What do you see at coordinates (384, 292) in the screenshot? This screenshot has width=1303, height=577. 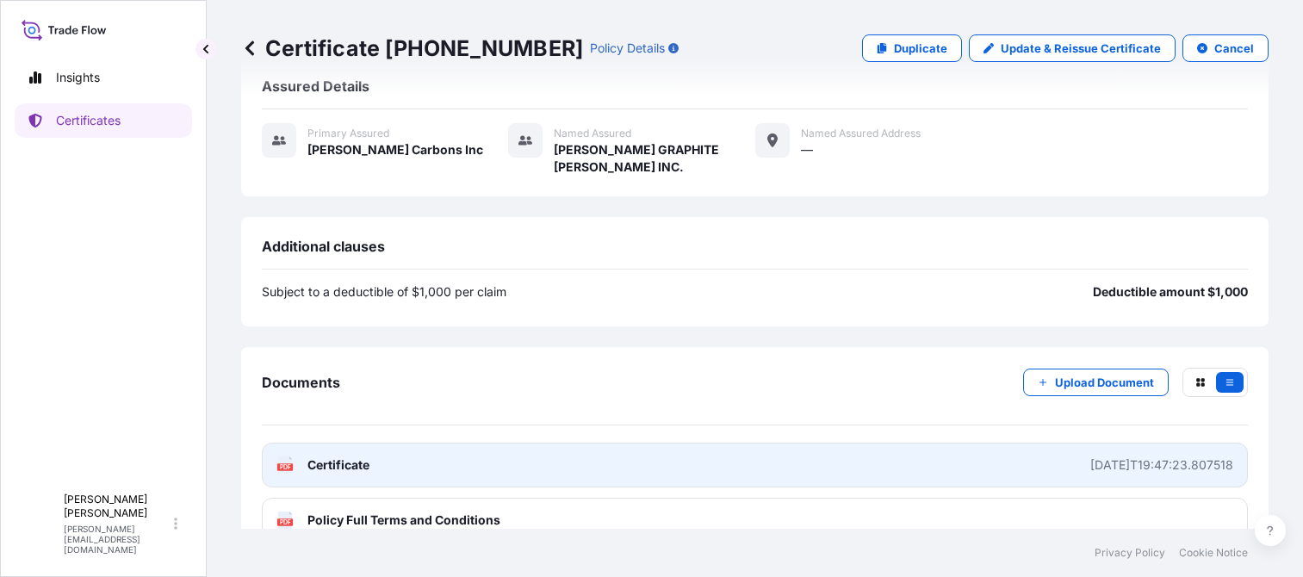 I see `p: Subject to a deductible of $1,000 per claim` at bounding box center [384, 292].